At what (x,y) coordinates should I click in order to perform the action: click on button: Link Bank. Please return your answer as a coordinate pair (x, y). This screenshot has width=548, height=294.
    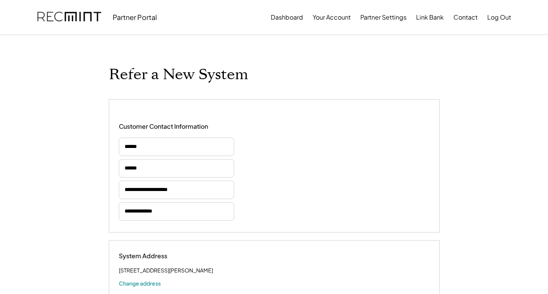
    Looking at the image, I should click on (430, 17).